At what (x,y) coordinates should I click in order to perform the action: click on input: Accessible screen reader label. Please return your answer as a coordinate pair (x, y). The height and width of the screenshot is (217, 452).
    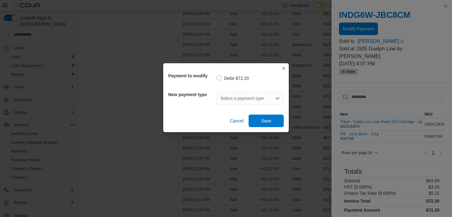
    Looking at the image, I should click on (220, 98).